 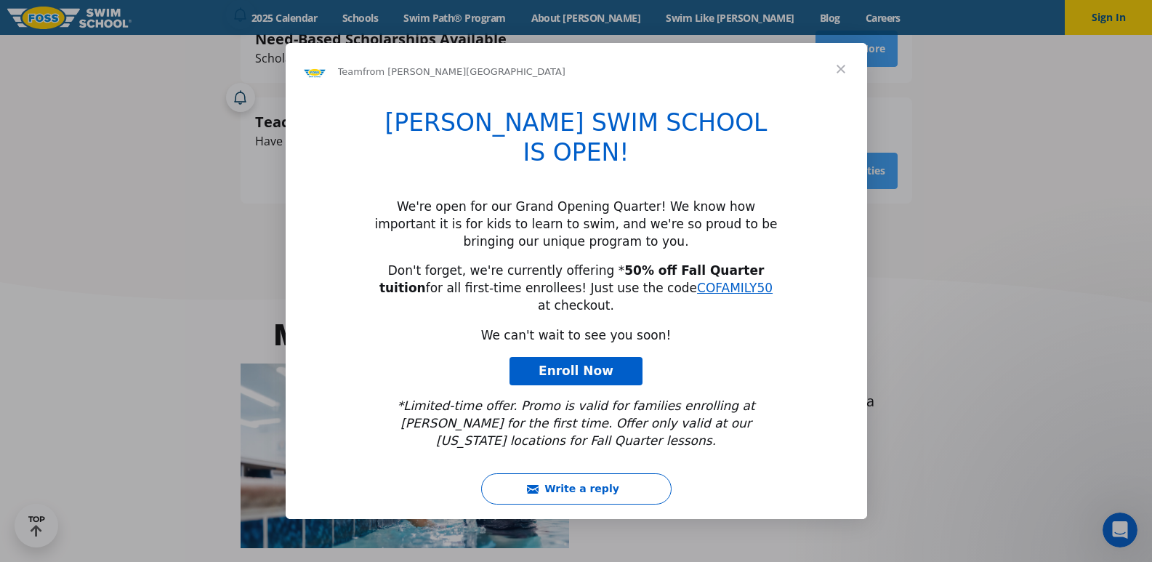 What do you see at coordinates (576, 371) in the screenshot?
I see `a: Enroll Now` at bounding box center [576, 371].